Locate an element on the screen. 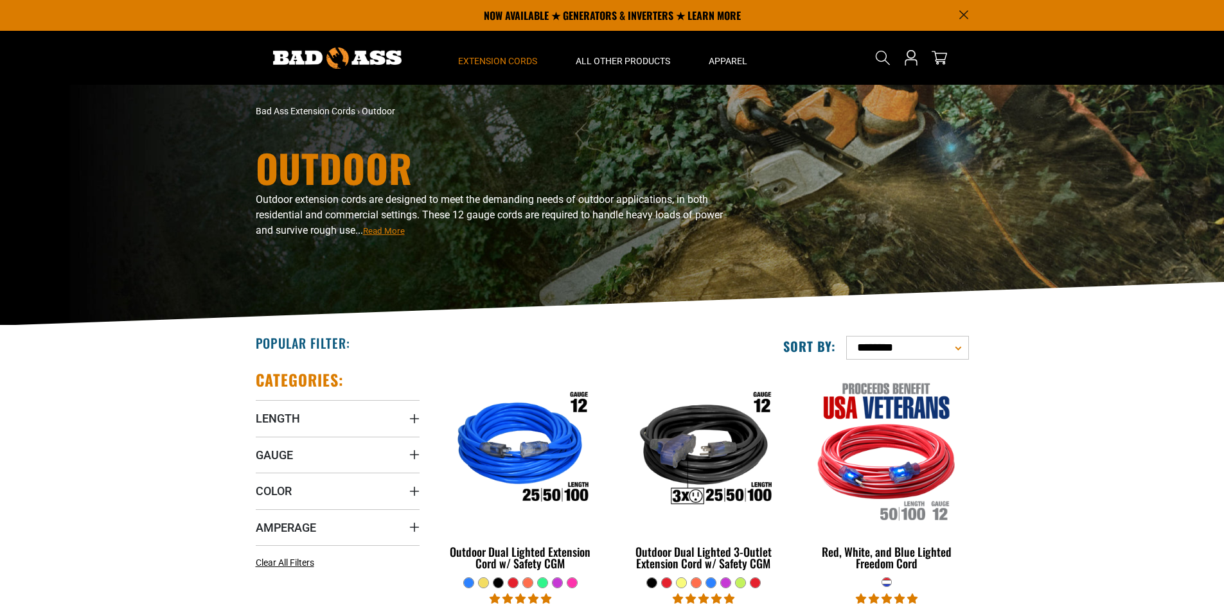  div: Outdoor Dual Lighted Extension Cord w/ Safety CGM is located at coordinates (521, 558).